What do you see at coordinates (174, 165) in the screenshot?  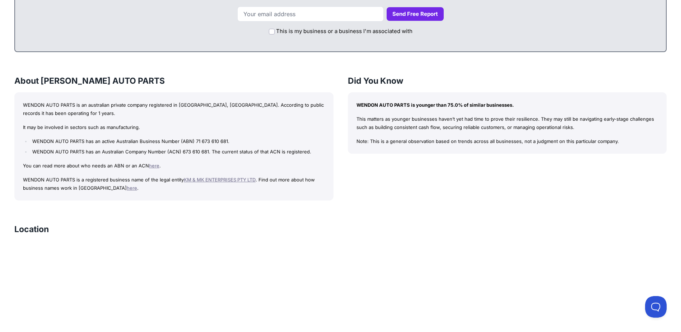 I see `p: You can read more about who needs an ABN or an ACN .` at bounding box center [174, 165].